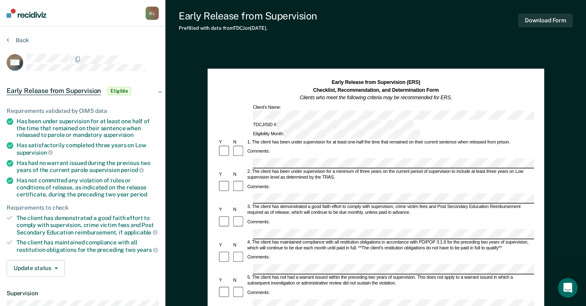  Describe the element at coordinates (88, 128) in the screenshot. I see `div: Has been under supervision for at least one half of the time that remained on their sentence when...` at that location.